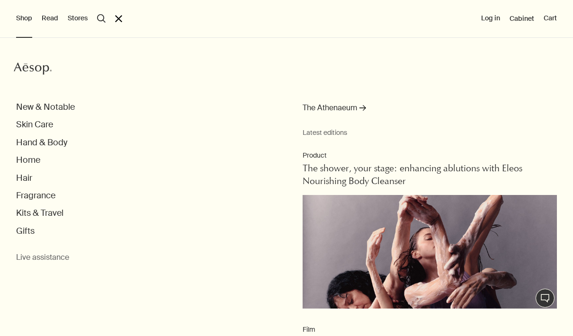 This screenshot has height=336, width=573. Describe the element at coordinates (45, 107) in the screenshot. I see `button: New & Notable` at that location.